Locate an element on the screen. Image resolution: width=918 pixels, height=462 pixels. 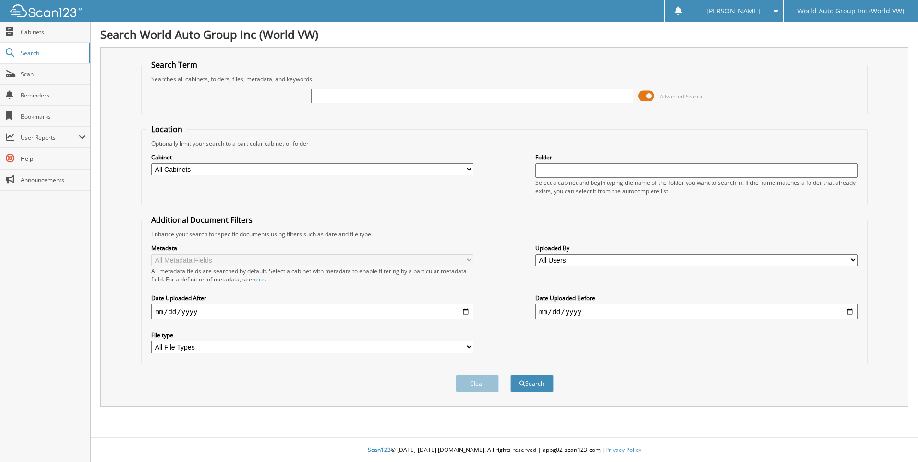
label: Cabinet is located at coordinates (312, 157).